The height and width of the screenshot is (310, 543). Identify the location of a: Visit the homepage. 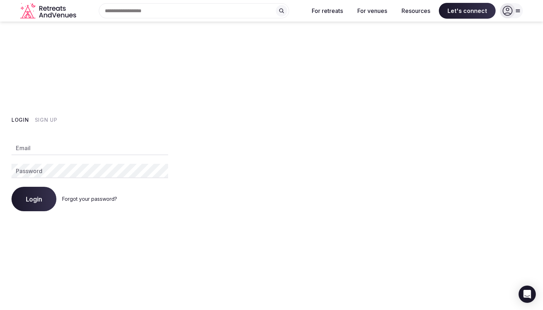
(49, 11).